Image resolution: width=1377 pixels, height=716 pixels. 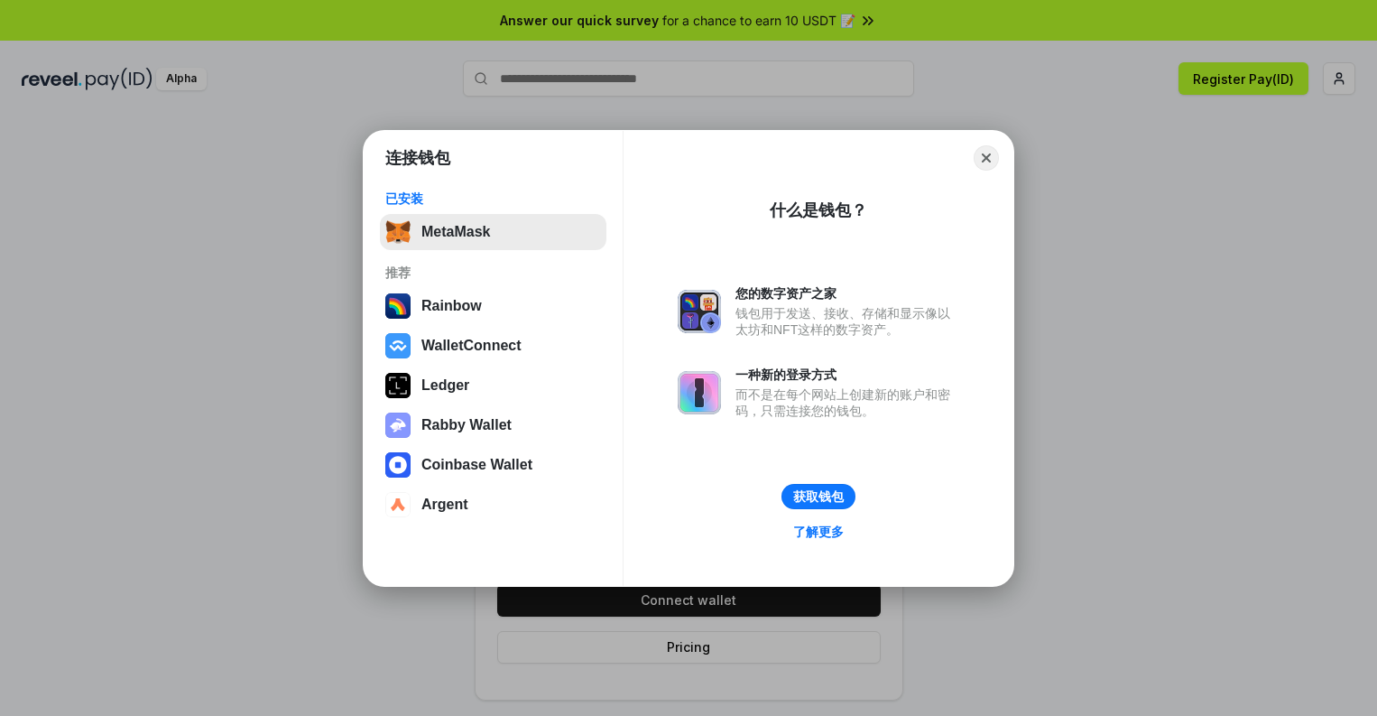 What do you see at coordinates (418, 158) in the screenshot?
I see `h1: 连接钱包` at bounding box center [418, 158].